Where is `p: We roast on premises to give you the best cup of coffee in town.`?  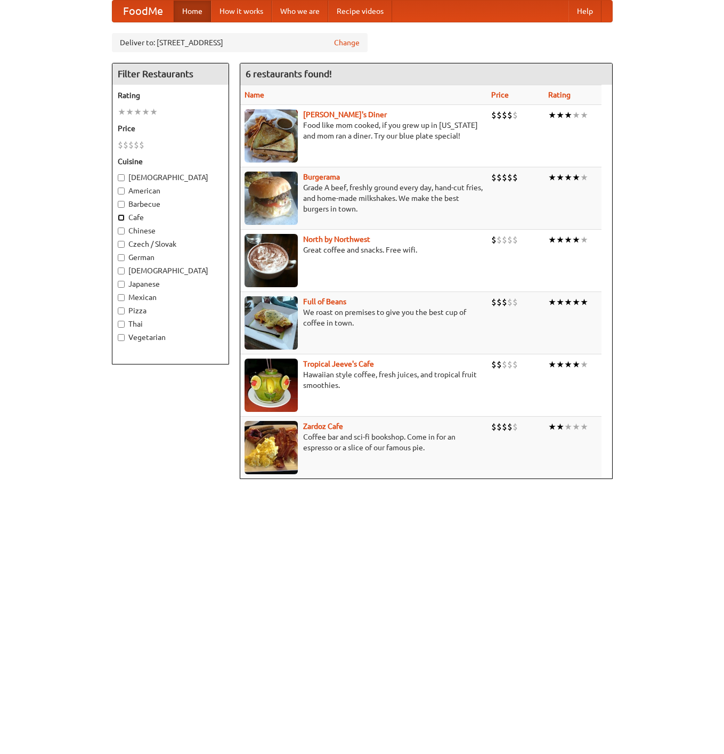
p: We roast on premises to give you the best cup of coffee in town. is located at coordinates (363, 317).